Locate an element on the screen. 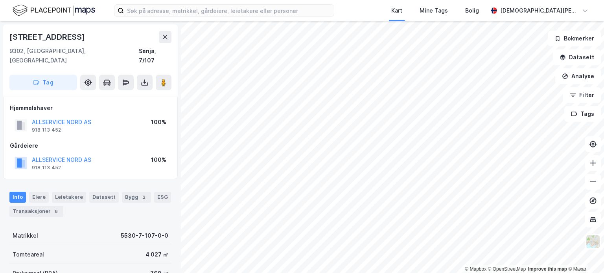 This screenshot has width=604, height=273. div: Datasett is located at coordinates (104, 197).